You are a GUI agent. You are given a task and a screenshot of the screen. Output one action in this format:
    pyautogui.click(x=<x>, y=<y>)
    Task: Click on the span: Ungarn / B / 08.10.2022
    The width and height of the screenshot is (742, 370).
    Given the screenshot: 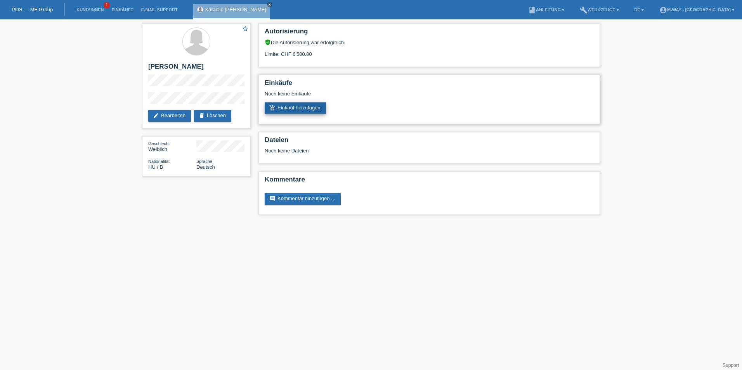 What is the action you would take?
    pyautogui.click(x=156, y=167)
    